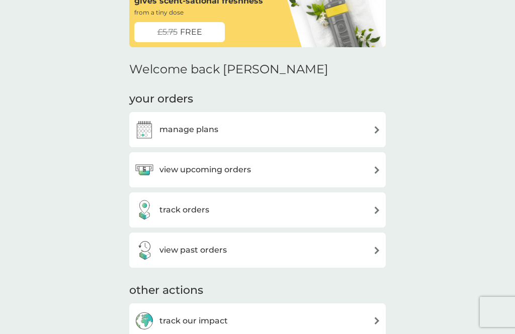 This screenshot has width=515, height=334. I want to click on h3: track orders, so click(184, 210).